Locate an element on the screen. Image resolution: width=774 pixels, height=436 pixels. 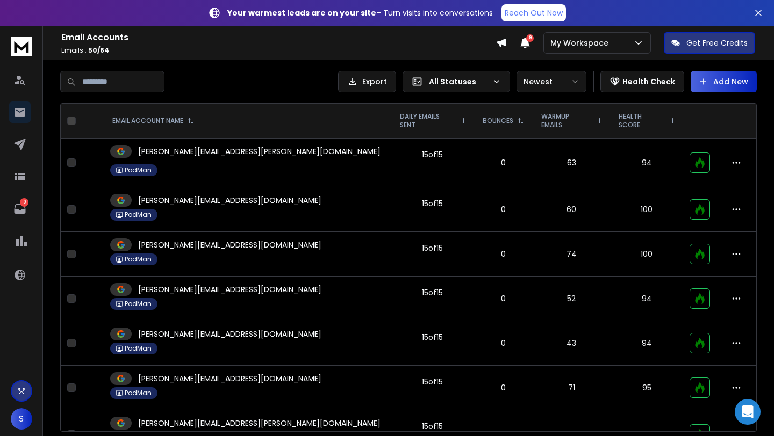
div: Open Intercom Messenger is located at coordinates (747, 412).